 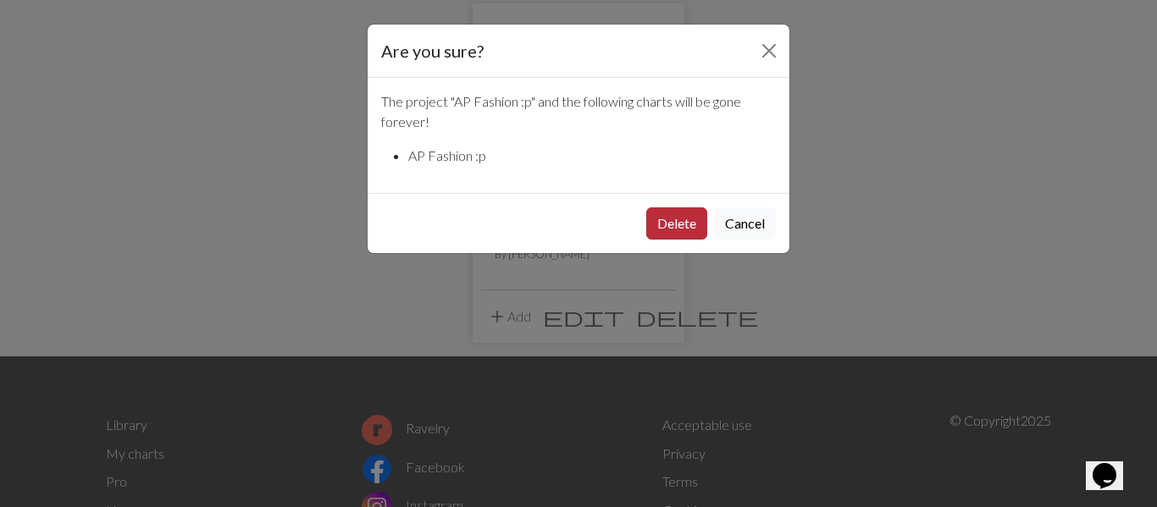 What do you see at coordinates (592, 156) in the screenshot?
I see `li: AP Fashion :p` at bounding box center [592, 156].